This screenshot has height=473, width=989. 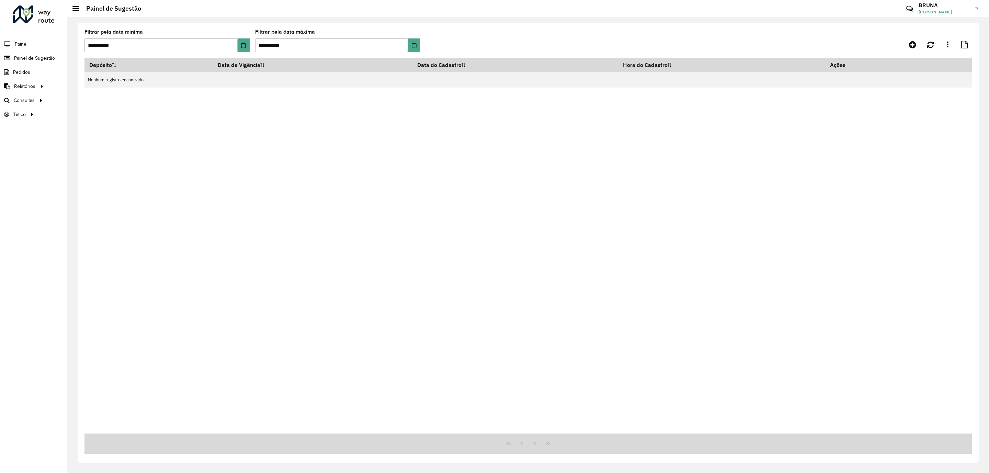 I want to click on label: Filtrar pela data mínima, so click(x=114, y=32).